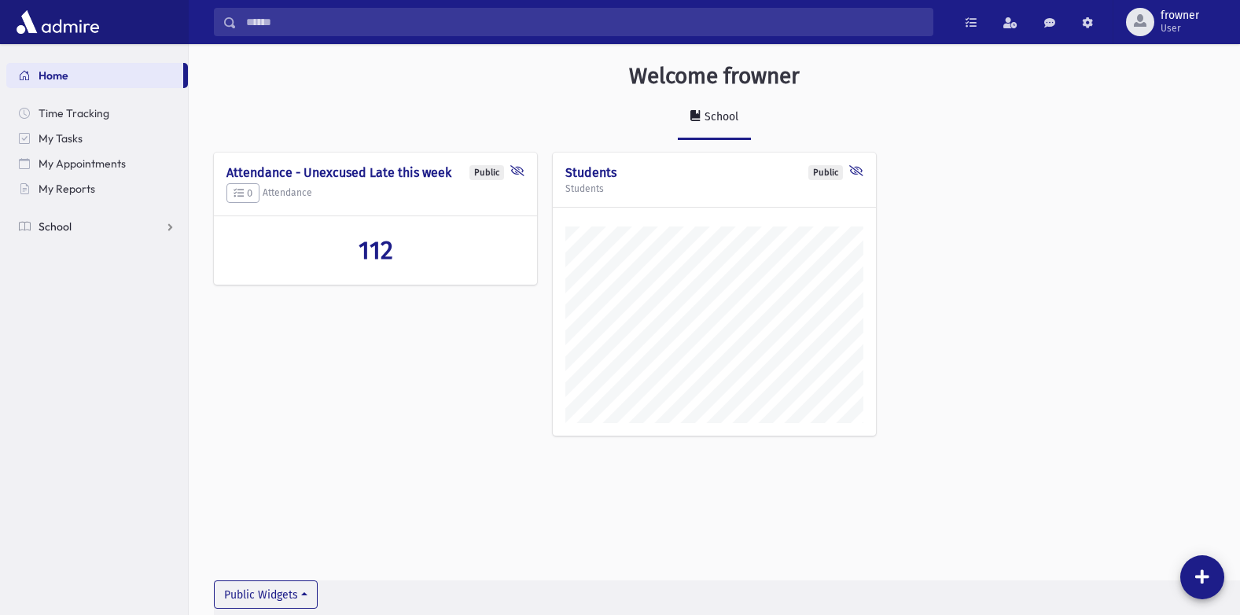 This screenshot has width=1240, height=615. I want to click on h4: Students, so click(714, 172).